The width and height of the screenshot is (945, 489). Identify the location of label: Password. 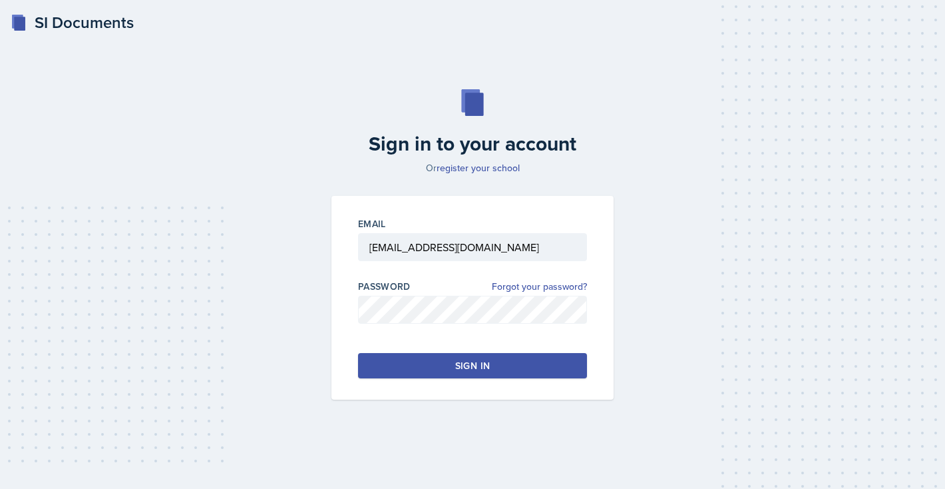
(384, 286).